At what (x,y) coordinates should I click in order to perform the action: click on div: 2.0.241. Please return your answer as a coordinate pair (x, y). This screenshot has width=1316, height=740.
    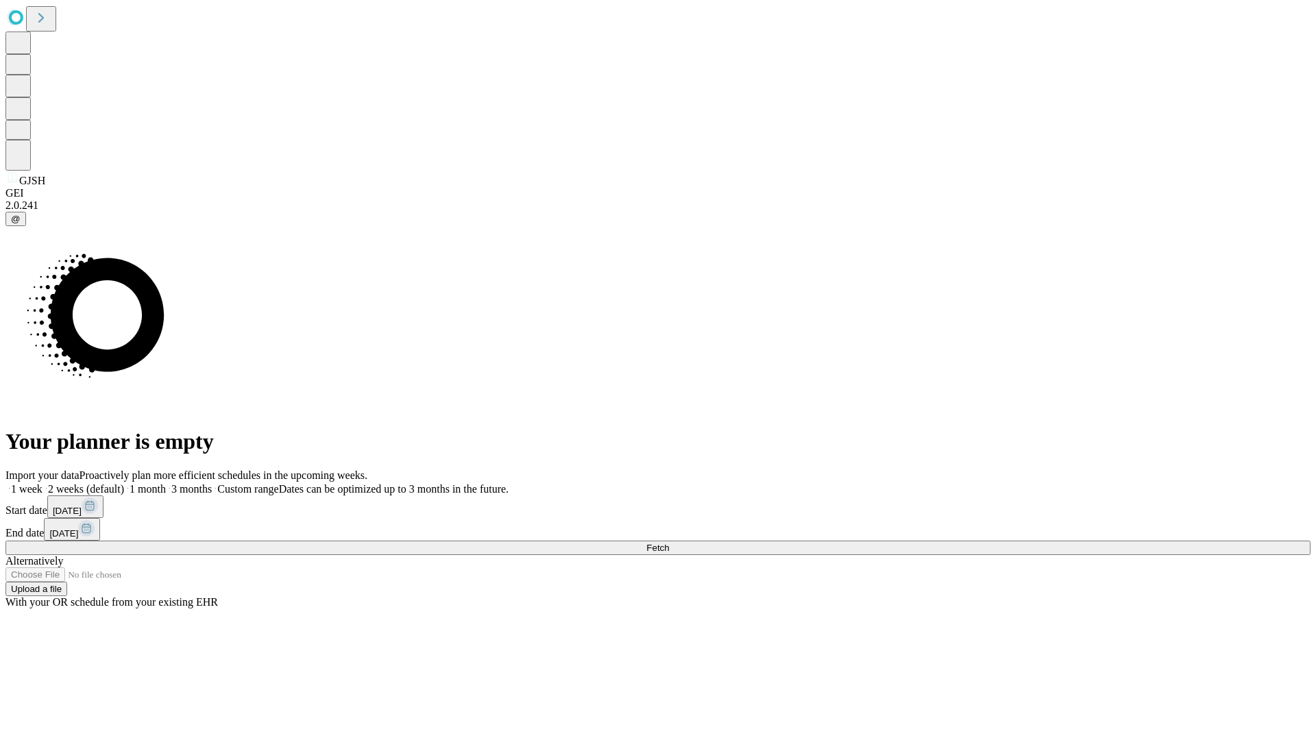
    Looking at the image, I should click on (658, 206).